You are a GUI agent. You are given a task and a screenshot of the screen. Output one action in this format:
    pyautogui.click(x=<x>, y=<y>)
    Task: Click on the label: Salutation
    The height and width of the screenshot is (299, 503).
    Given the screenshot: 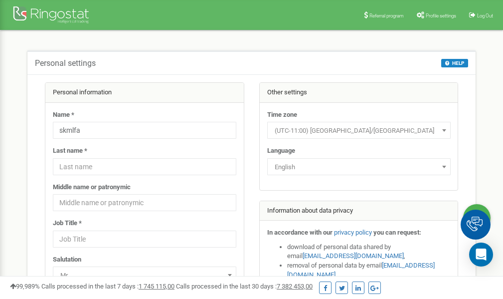 What is the action you would take?
    pyautogui.click(x=67, y=259)
    